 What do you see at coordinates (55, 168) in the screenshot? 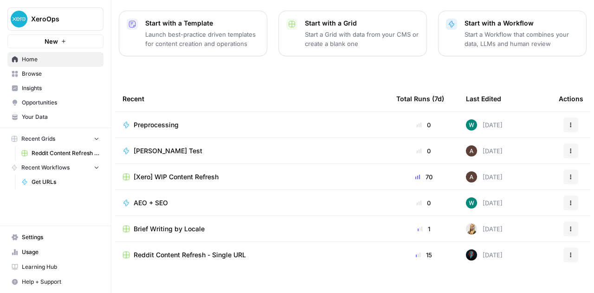
I see `button: Recent Workflows` at bounding box center [55, 168].